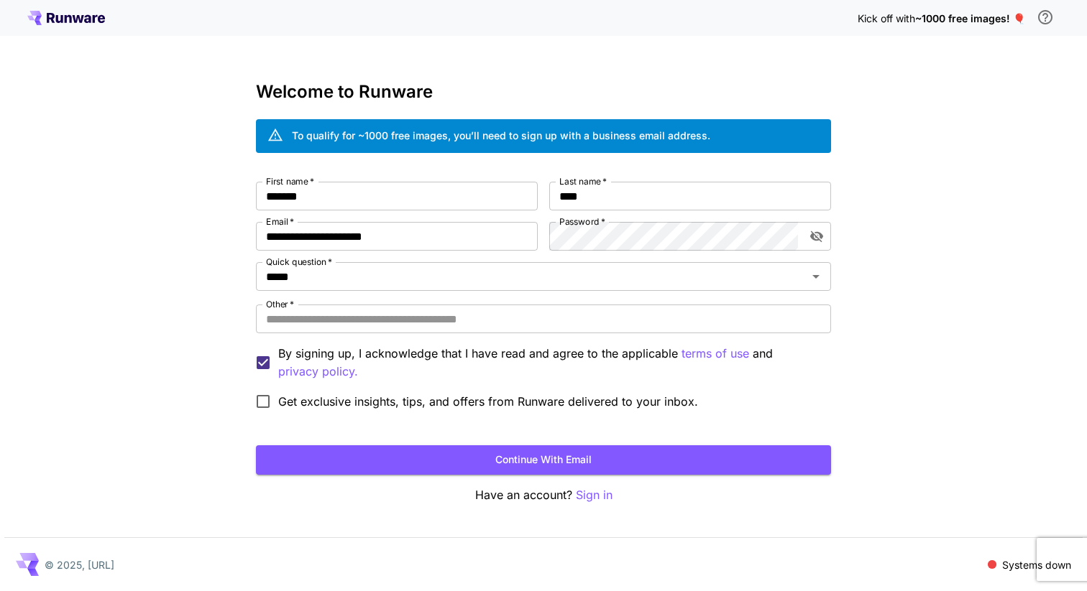 Image resolution: width=1087 pixels, height=591 pixels. What do you see at coordinates (969, 18) in the screenshot?
I see `span: ~1000 free images! 🎈` at bounding box center [969, 18].